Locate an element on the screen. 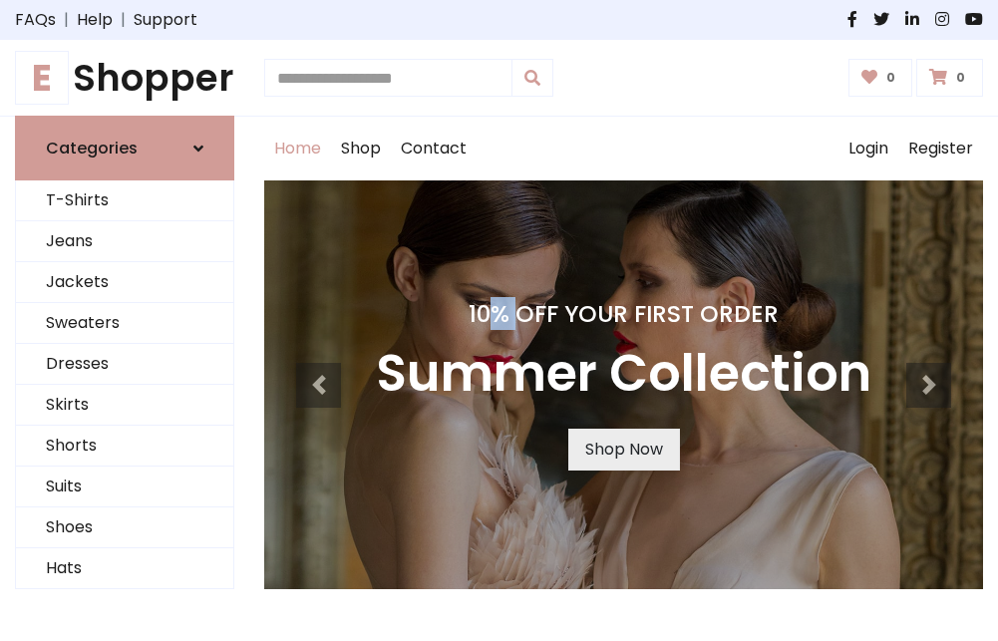  a: Login is located at coordinates (869, 149).